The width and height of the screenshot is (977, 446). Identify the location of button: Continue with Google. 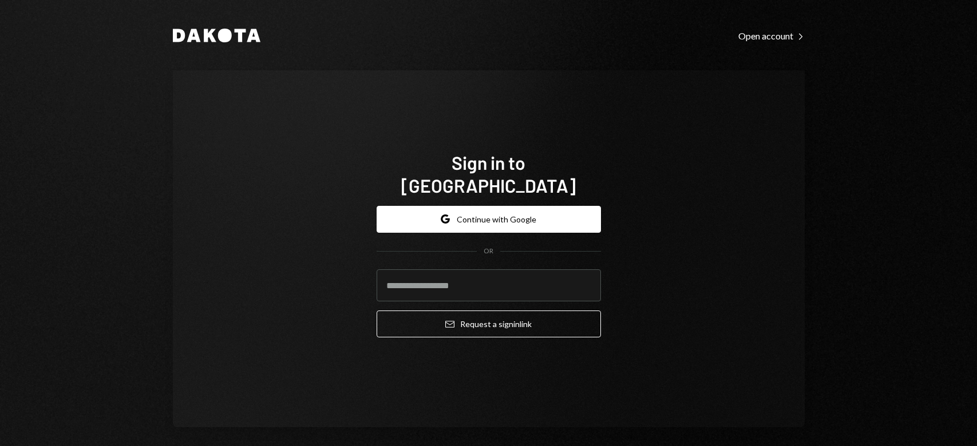
(489, 219).